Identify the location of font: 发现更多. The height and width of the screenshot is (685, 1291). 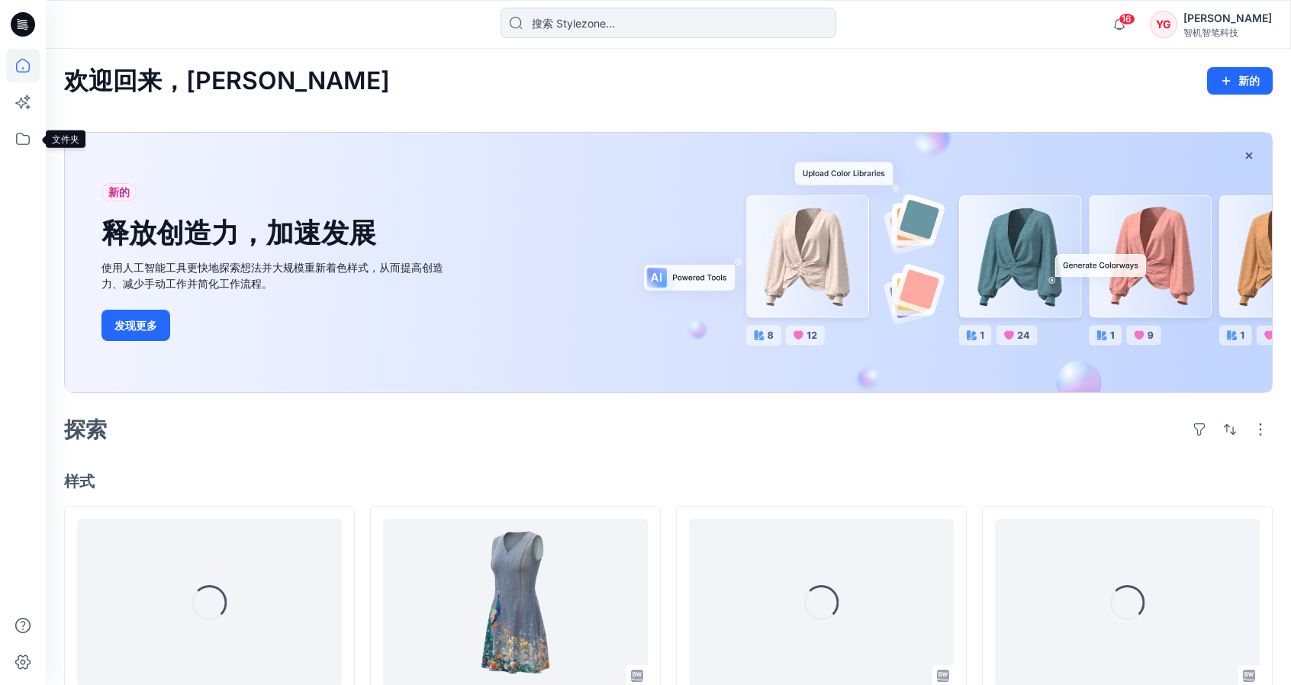
(136, 325).